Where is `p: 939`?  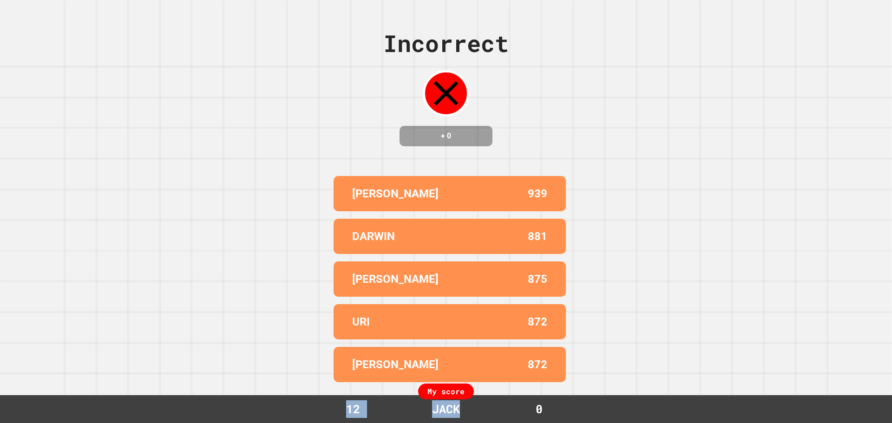
p: 939 is located at coordinates (538, 194).